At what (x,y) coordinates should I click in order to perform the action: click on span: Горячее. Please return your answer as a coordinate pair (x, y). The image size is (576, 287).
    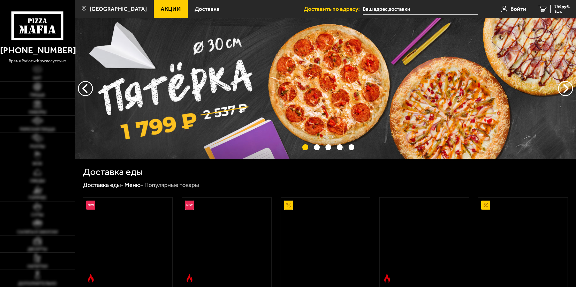
    Looking at the image, I should click on (37, 198).